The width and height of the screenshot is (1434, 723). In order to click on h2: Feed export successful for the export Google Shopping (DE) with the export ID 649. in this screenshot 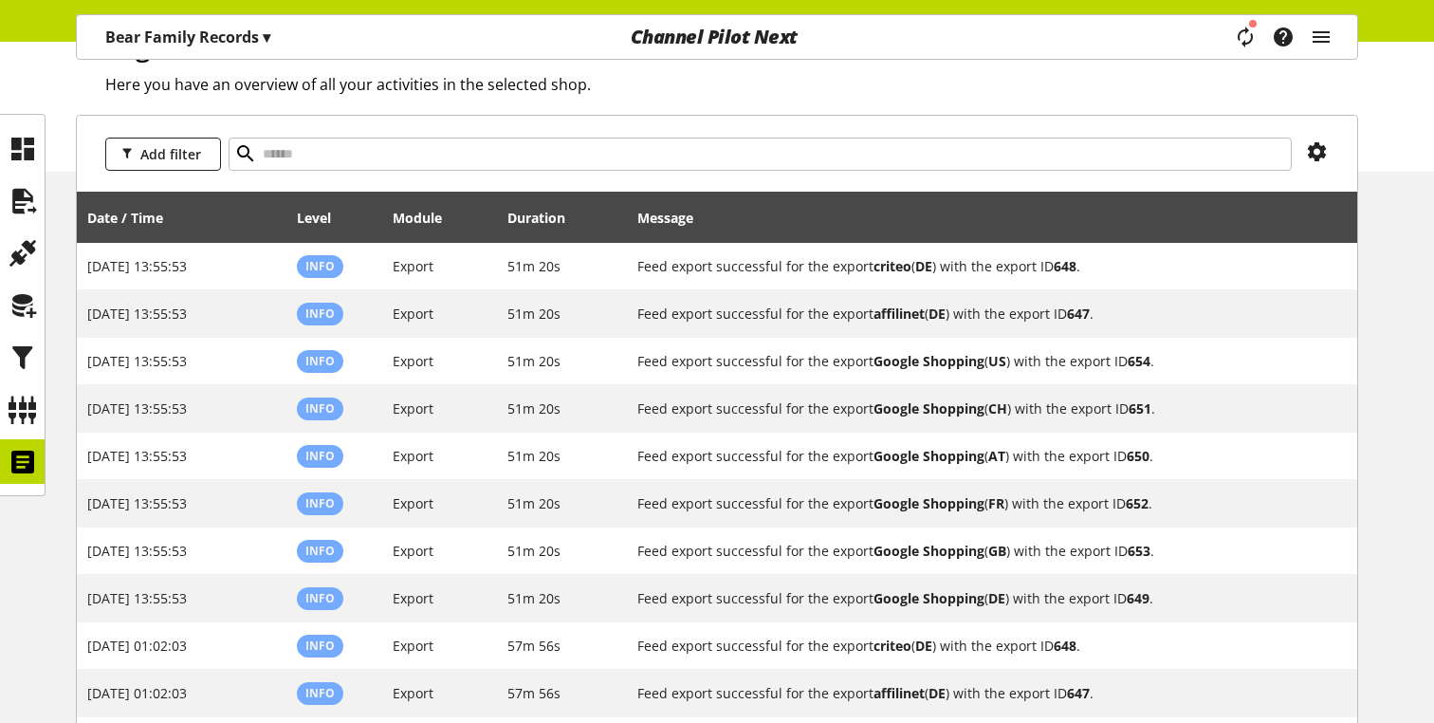, I will do `click(975, 598)`.